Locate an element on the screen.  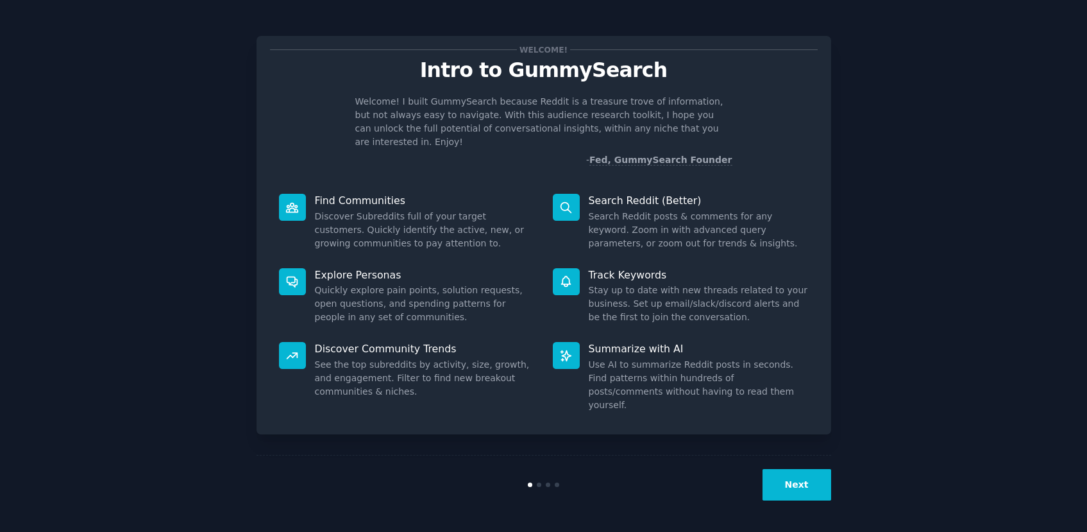
button: Next is located at coordinates (797, 484).